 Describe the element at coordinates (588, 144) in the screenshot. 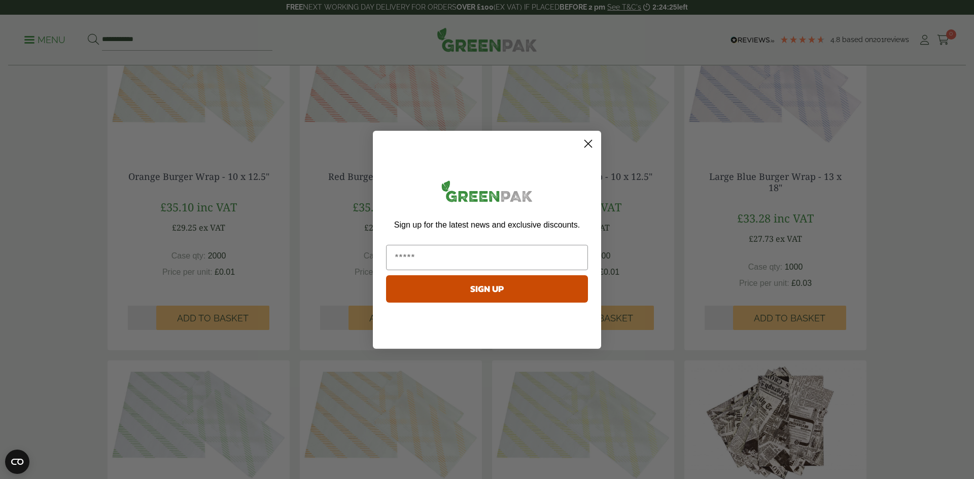

I see `button: Close dialog` at that location.